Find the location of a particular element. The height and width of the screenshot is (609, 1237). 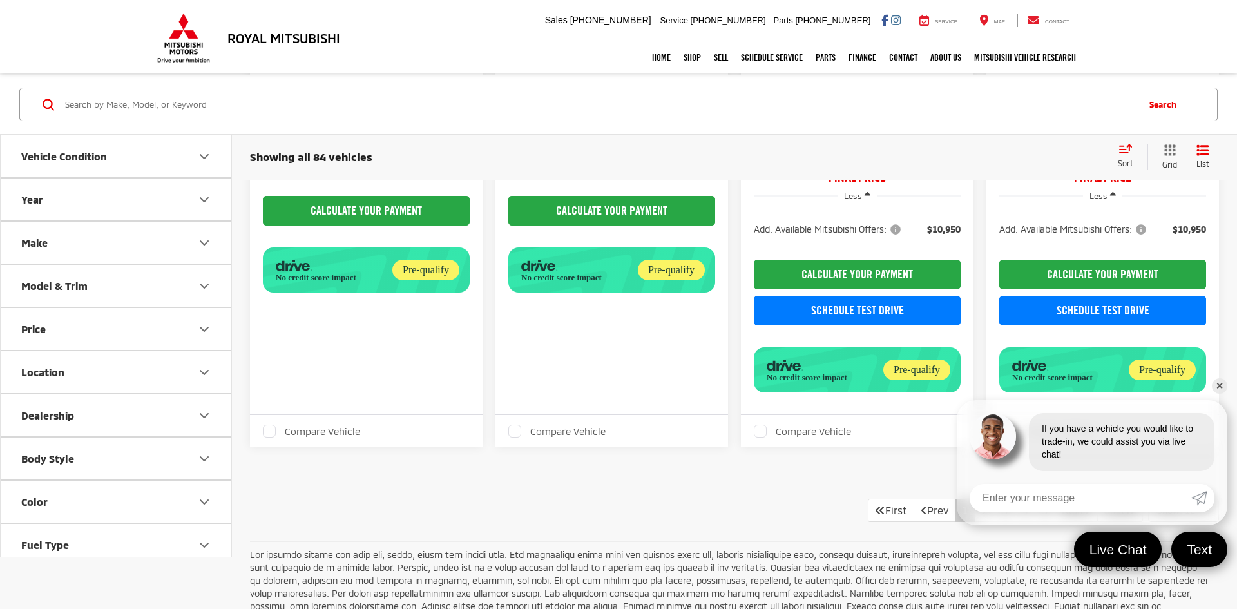

button: DealershipDealership is located at coordinates (117, 415).